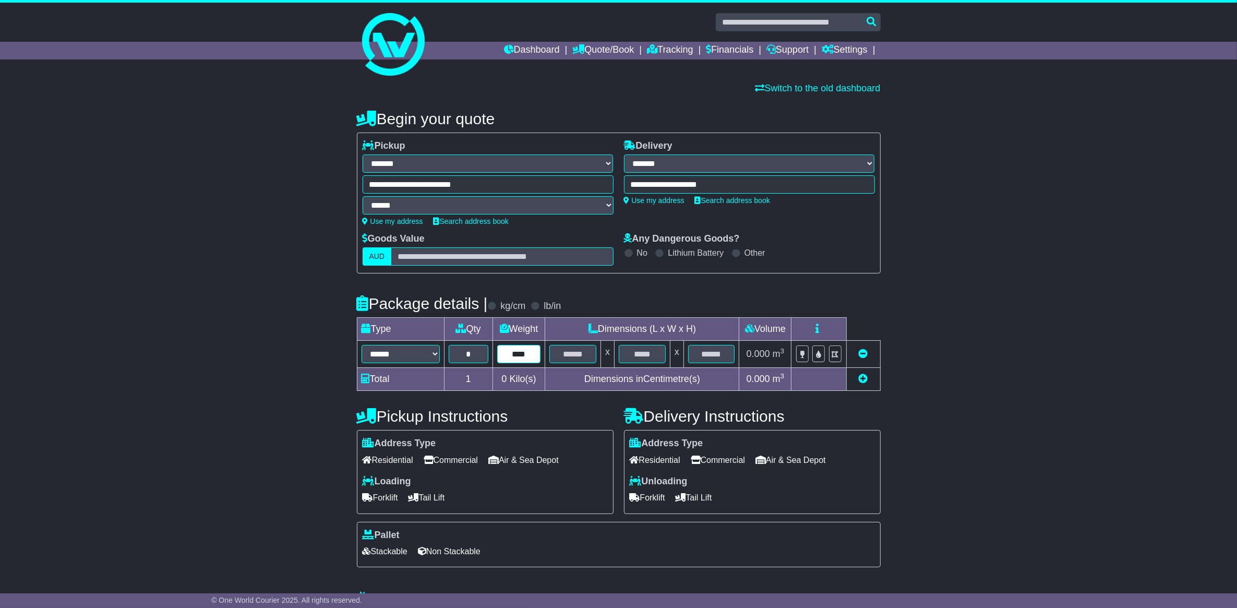  Describe the element at coordinates (422, 303) in the screenshot. I see `h4: Package details |` at that location.